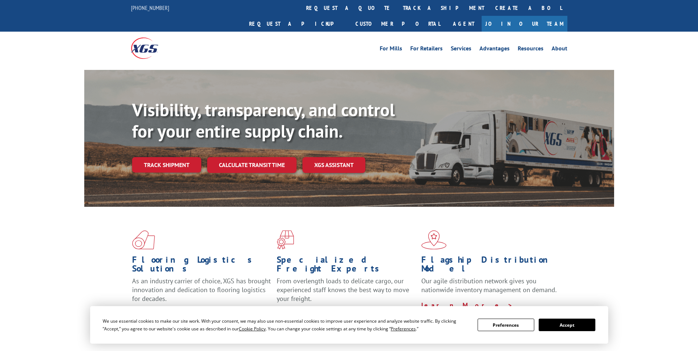 This screenshot has height=351, width=698. Describe the element at coordinates (201, 290) in the screenshot. I see `span: As an industry carrier of choice, XGS has brought innovation and dedication to flooring logistics...` at that location.